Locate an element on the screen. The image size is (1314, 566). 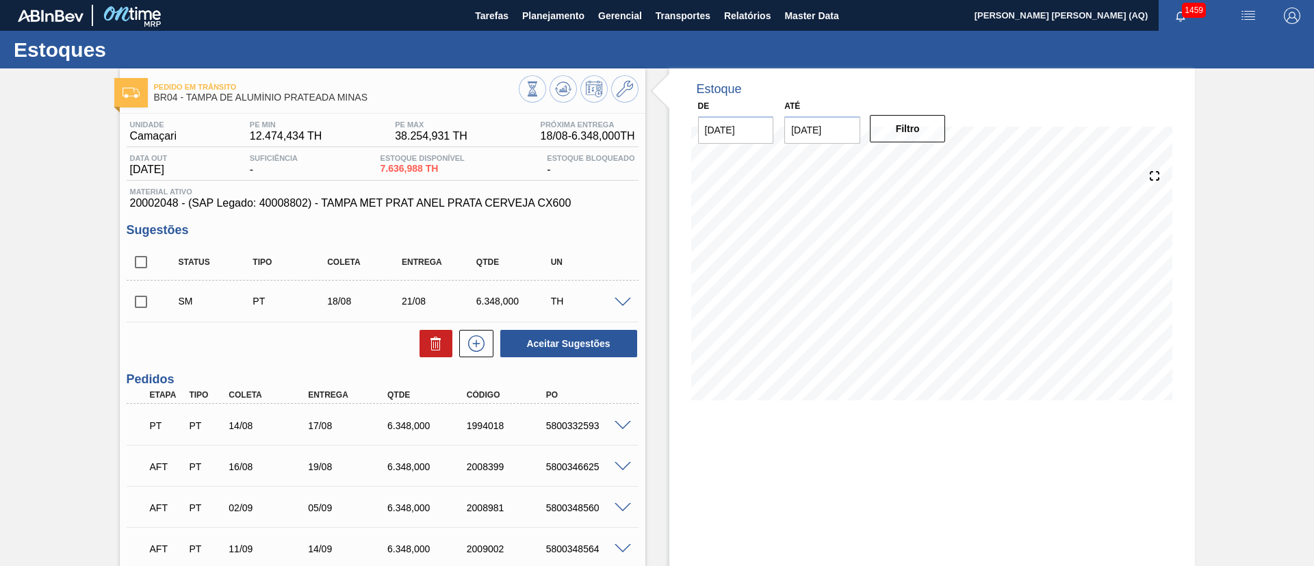
div: Excluir Sugestões is located at coordinates (432, 343).